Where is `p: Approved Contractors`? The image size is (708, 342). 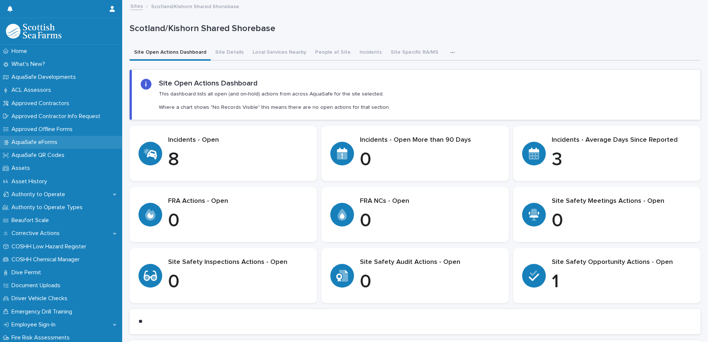
p: Approved Contractors is located at coordinates (42, 103).